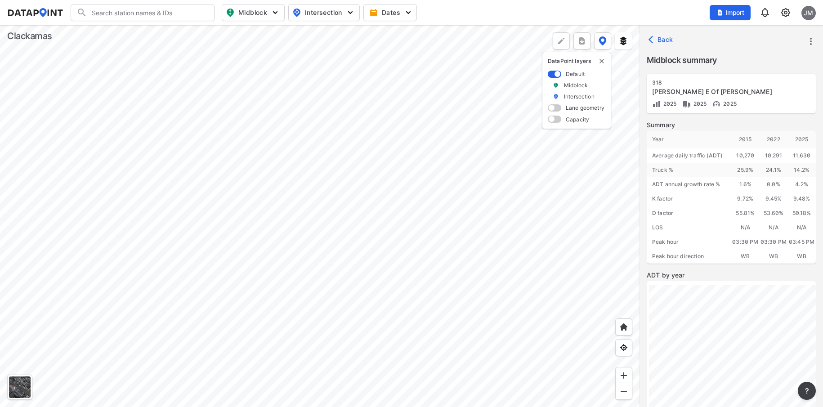  What do you see at coordinates (773, 184) in the screenshot?
I see `div: 0.0 %` at bounding box center [773, 184].